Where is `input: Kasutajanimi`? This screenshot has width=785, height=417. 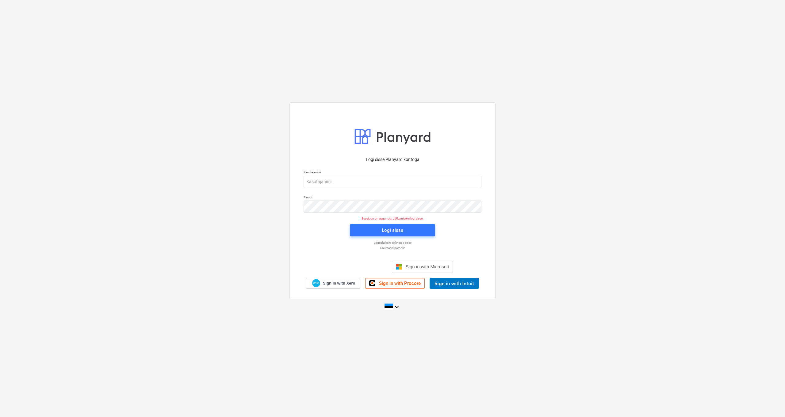
input: Kasutajanimi is located at coordinates (393, 182).